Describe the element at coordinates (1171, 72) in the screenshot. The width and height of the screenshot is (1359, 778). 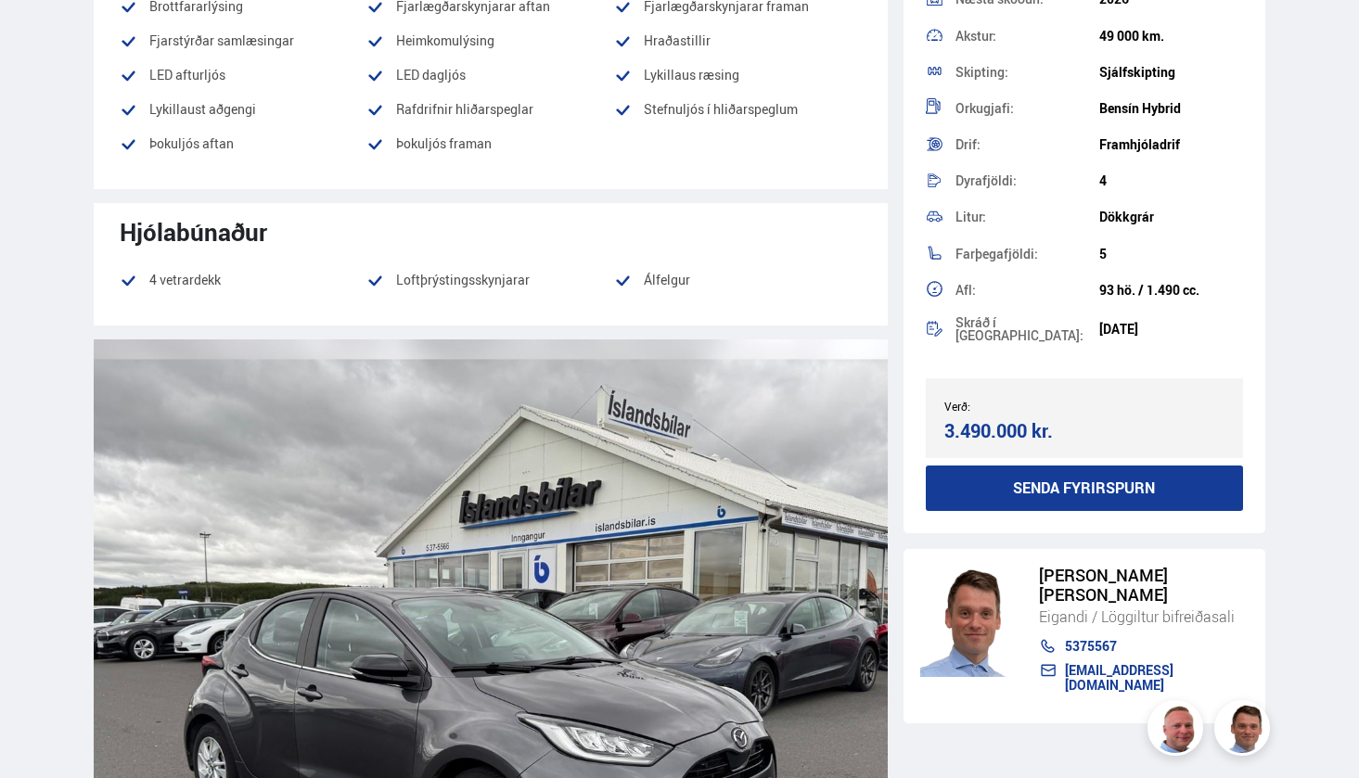
I see `div: Sjálfskipting` at that location.